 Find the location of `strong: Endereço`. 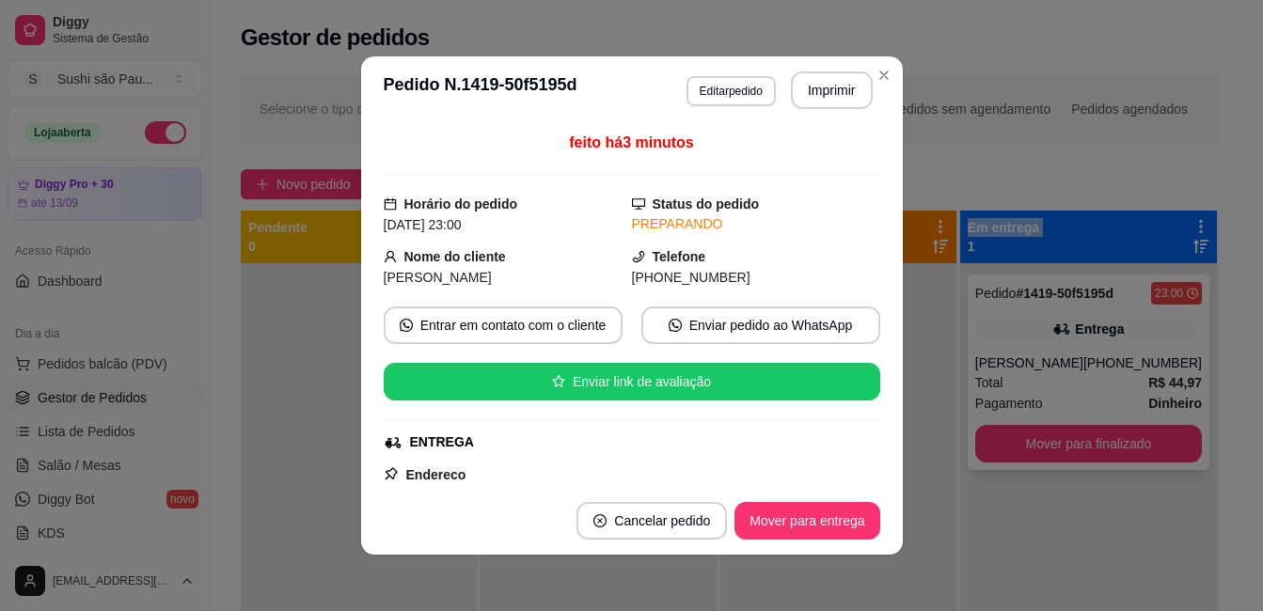

strong: Endereço is located at coordinates (436, 475).